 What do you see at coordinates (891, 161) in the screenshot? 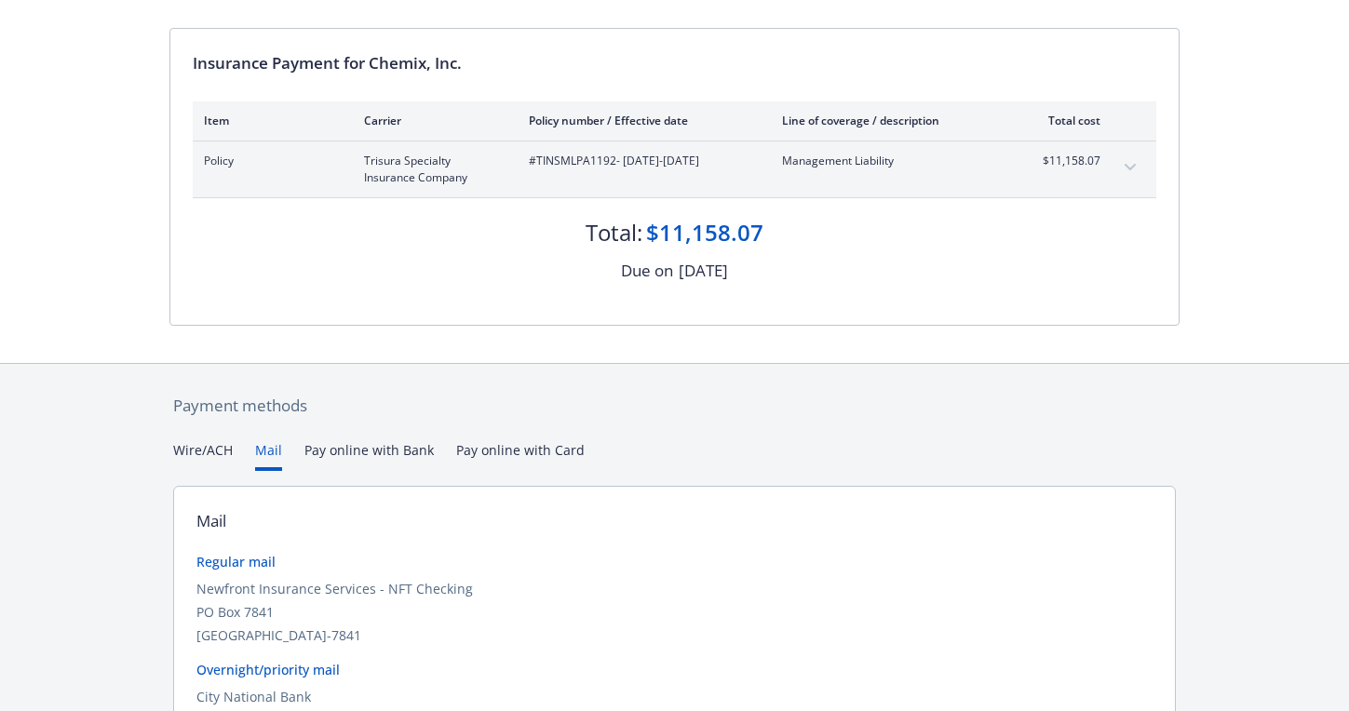
I see `span: Management Liability` at bounding box center [891, 161].